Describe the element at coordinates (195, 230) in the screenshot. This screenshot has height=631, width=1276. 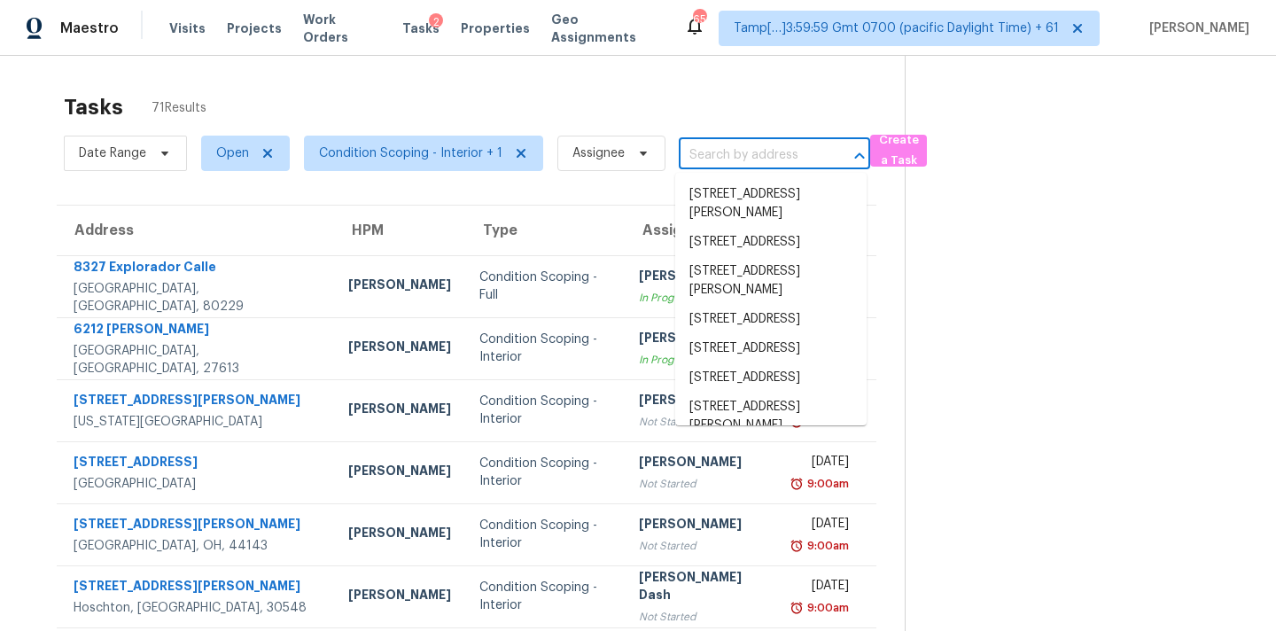
I see `th: Address` at that location.